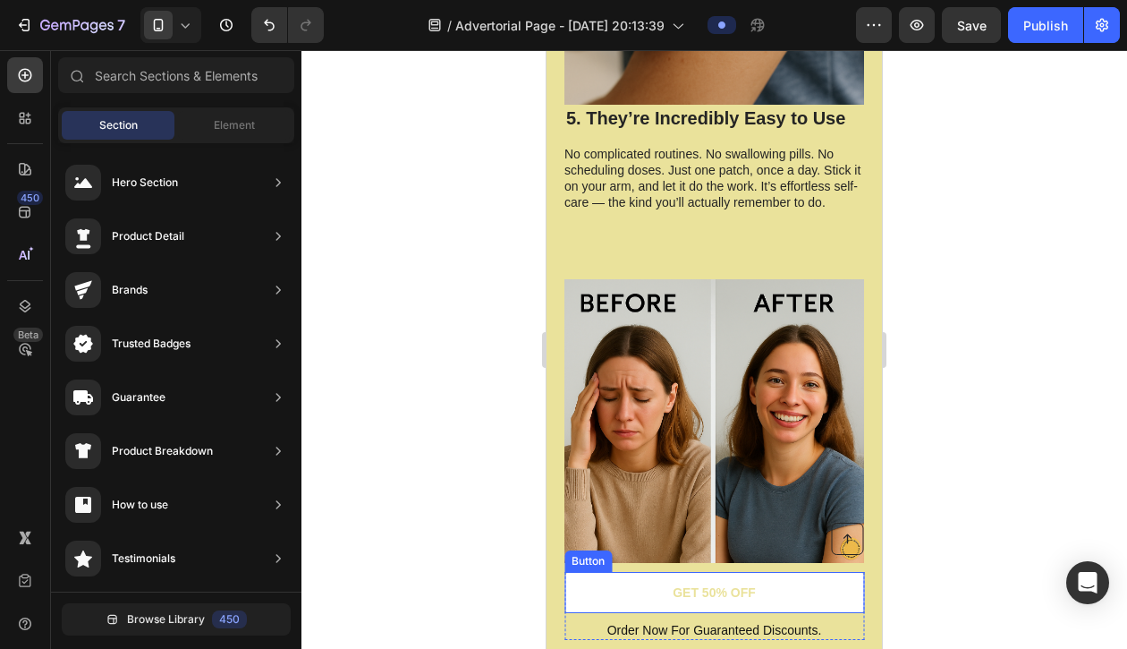 The height and width of the screenshot is (649, 1127). What do you see at coordinates (167, 542) in the screenshot?
I see `p: GET 50% OFF` at bounding box center [167, 542].